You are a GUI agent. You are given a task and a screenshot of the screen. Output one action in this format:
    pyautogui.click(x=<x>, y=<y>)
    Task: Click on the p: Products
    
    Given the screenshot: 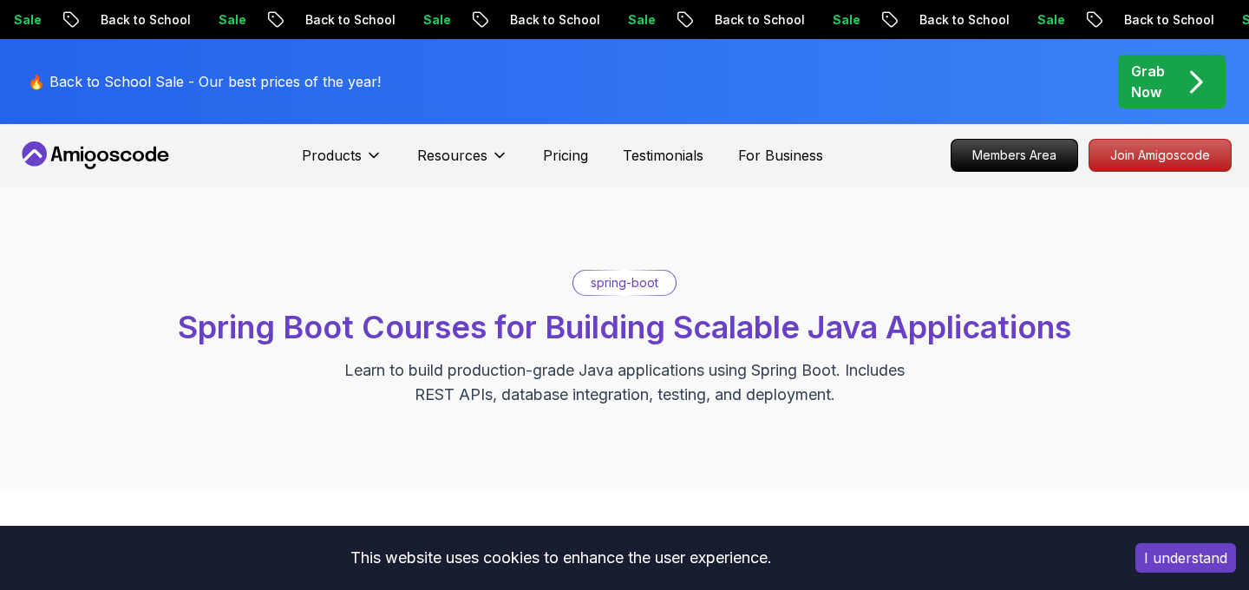 What is the action you would take?
    pyautogui.click(x=331, y=155)
    